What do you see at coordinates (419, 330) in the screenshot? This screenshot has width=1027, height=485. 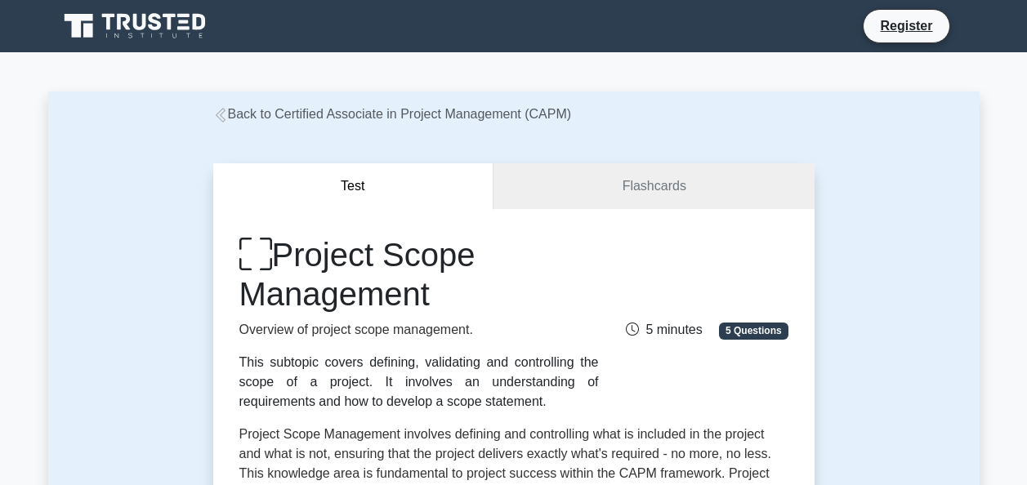 I see `p: Overview of project scope management.` at bounding box center [419, 330].